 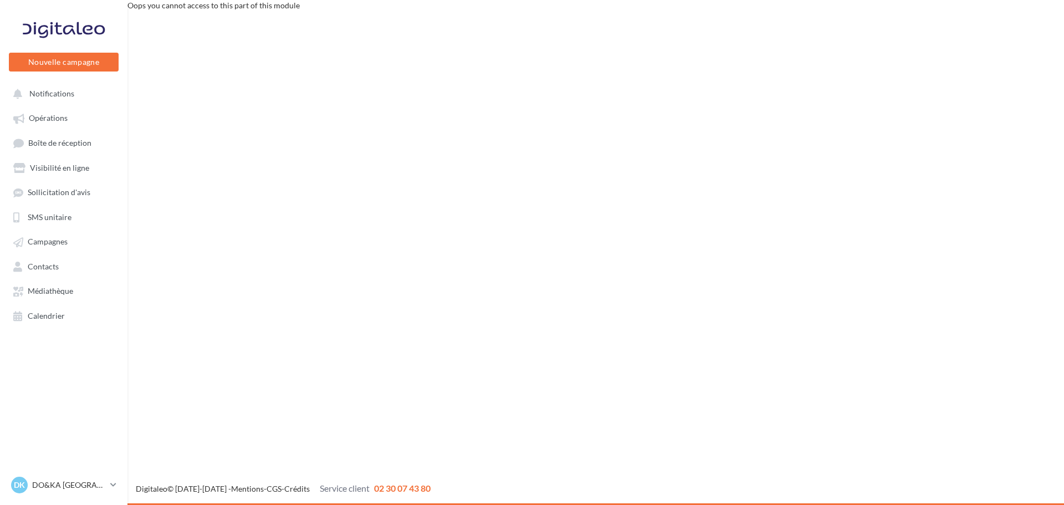 What do you see at coordinates (49, 217) in the screenshot?
I see `span: SMS unitaire` at bounding box center [49, 217].